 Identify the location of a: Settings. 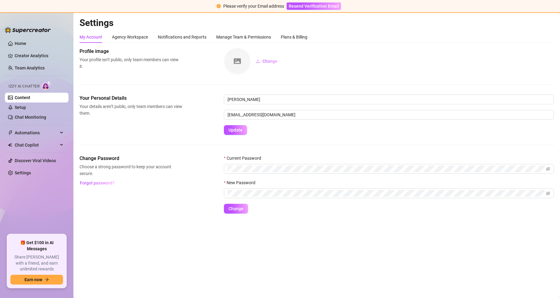
(23, 173).